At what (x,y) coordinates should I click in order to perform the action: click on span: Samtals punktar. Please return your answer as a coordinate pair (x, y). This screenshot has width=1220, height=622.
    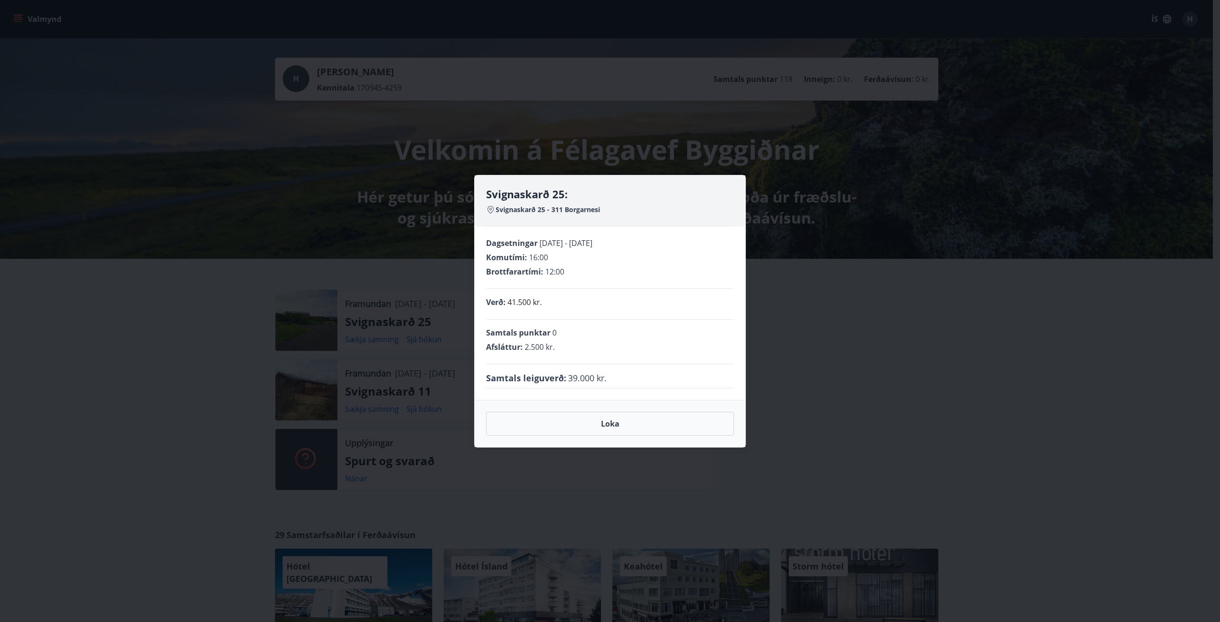
    Looking at the image, I should click on (518, 333).